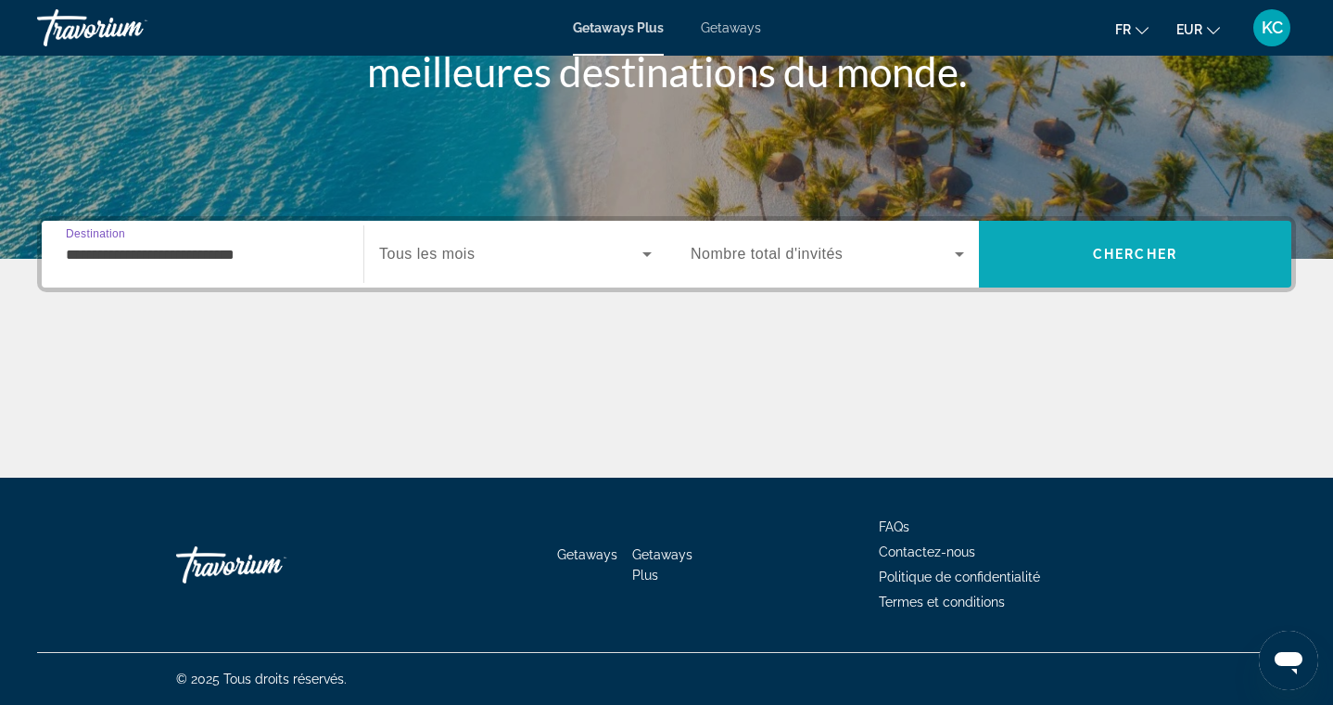 This screenshot has height=705, width=1333. I want to click on a: Termes et conditions, so click(942, 602).